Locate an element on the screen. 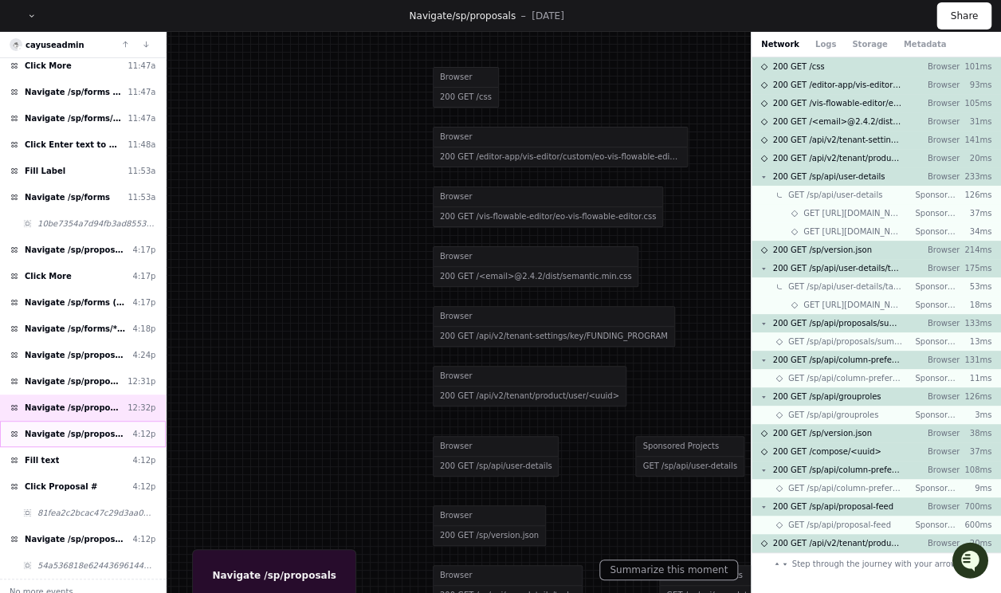 The width and height of the screenshot is (1001, 593). span: Step through the journey with your arrow keys. is located at coordinates (886, 564).